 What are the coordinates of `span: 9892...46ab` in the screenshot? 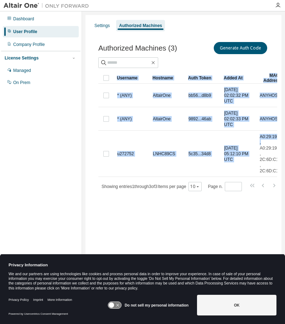 It's located at (199, 119).